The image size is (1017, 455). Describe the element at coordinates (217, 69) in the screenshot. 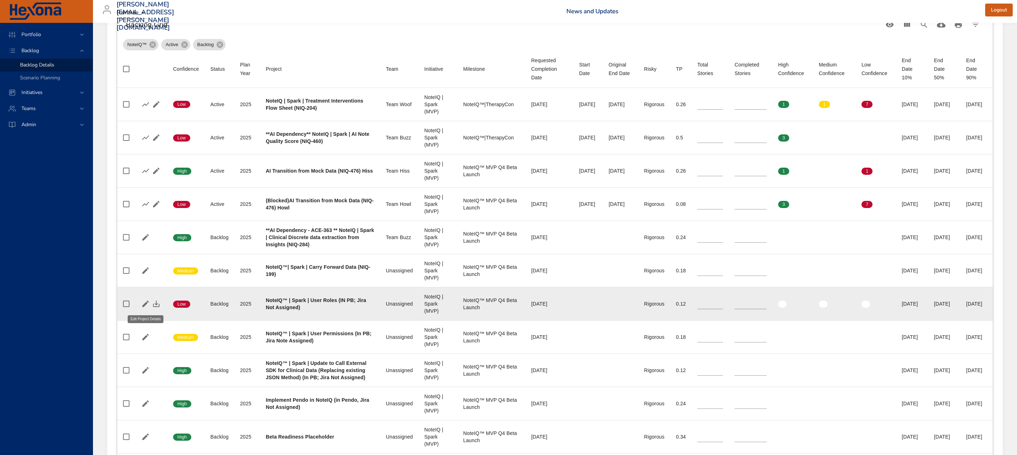

I see `div: Status` at that location.